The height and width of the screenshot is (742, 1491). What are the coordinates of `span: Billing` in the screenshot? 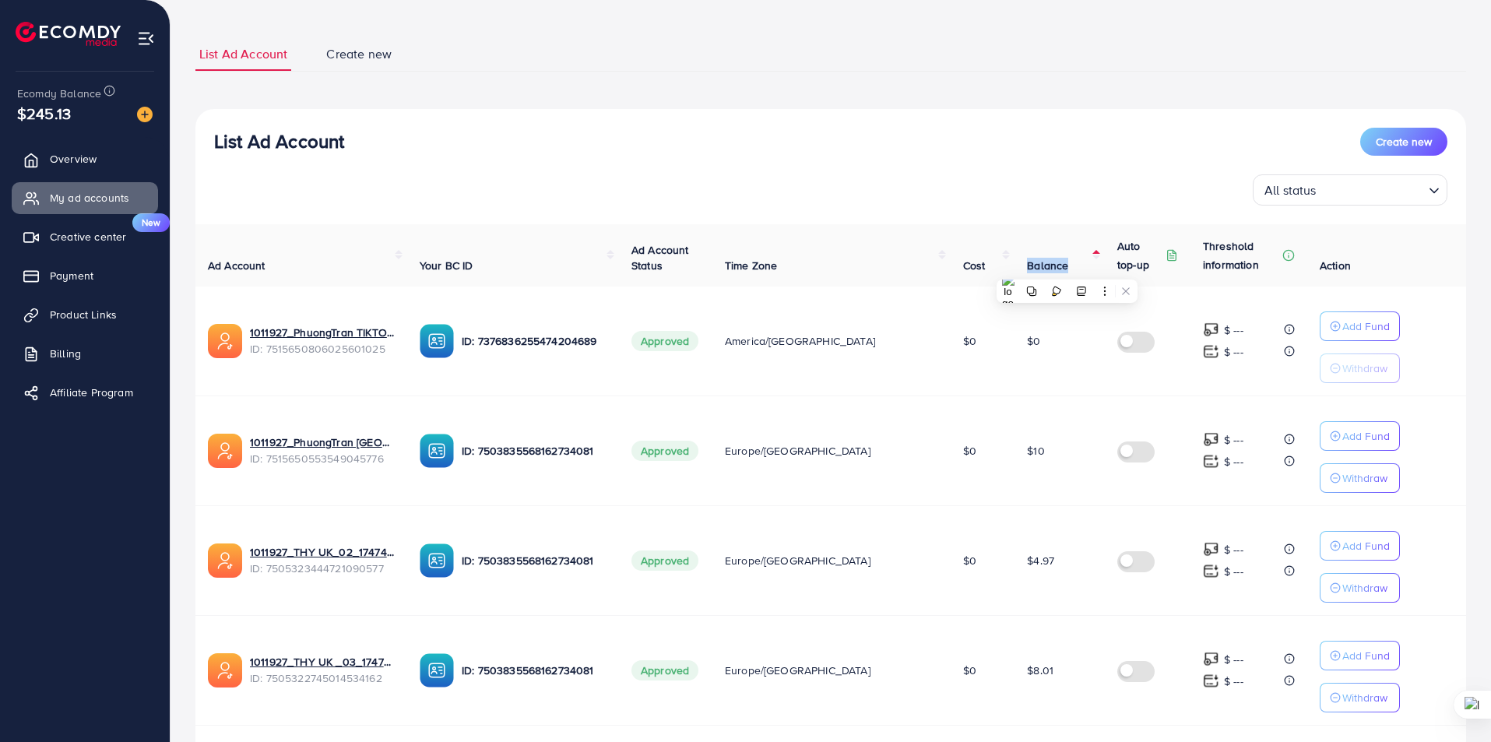 It's located at (65, 353).